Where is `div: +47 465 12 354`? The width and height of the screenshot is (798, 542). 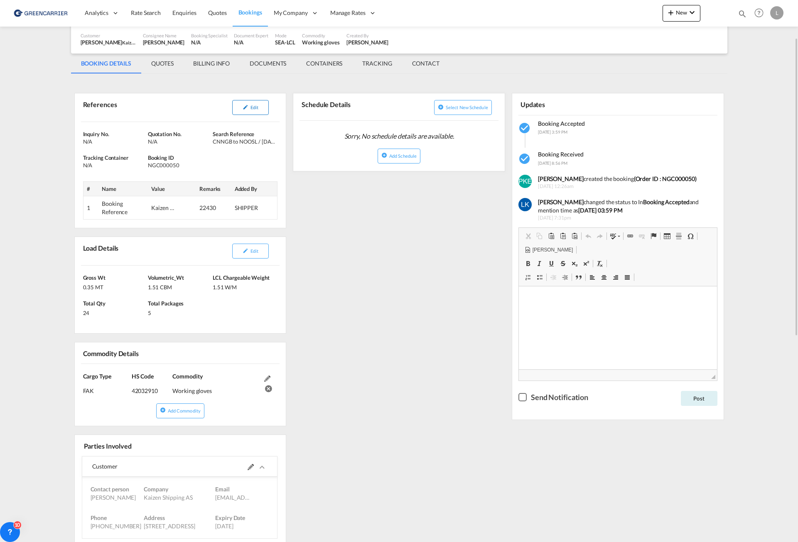 div: +47 465 12 354 is located at coordinates (117, 526).